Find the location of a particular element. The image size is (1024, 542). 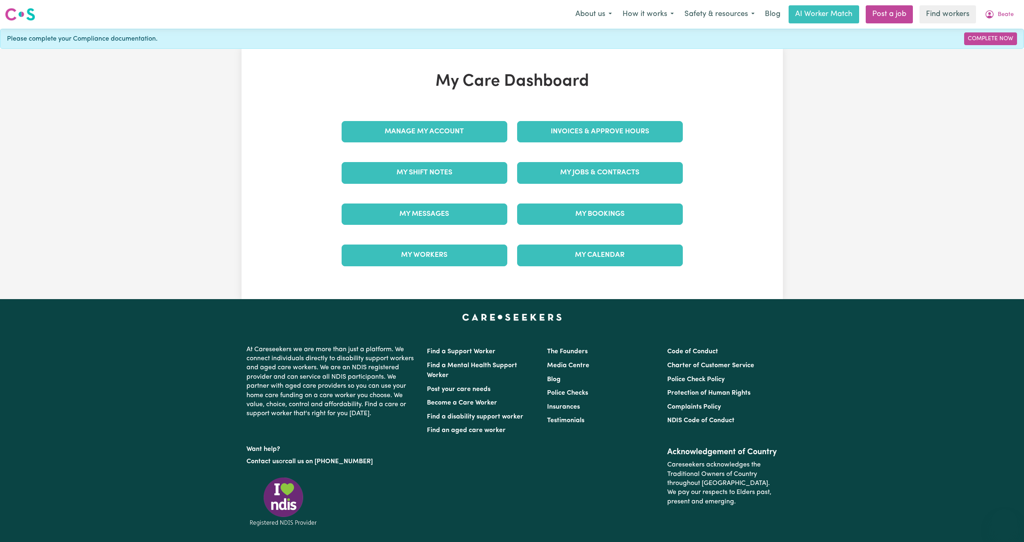

button: My Account is located at coordinates (999, 14).